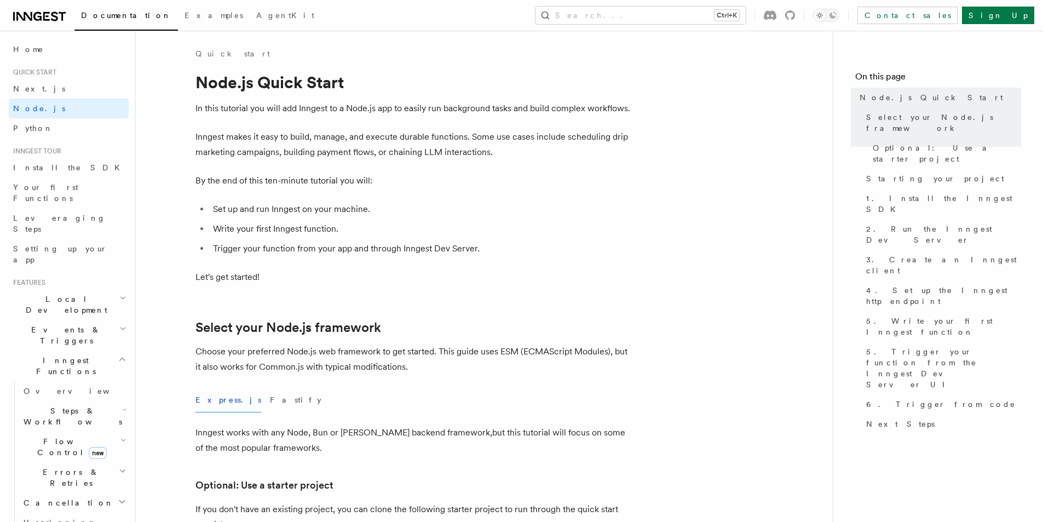 The width and height of the screenshot is (1043, 522). Describe the element at coordinates (941, 404) in the screenshot. I see `span: 6. Trigger from code` at that location.